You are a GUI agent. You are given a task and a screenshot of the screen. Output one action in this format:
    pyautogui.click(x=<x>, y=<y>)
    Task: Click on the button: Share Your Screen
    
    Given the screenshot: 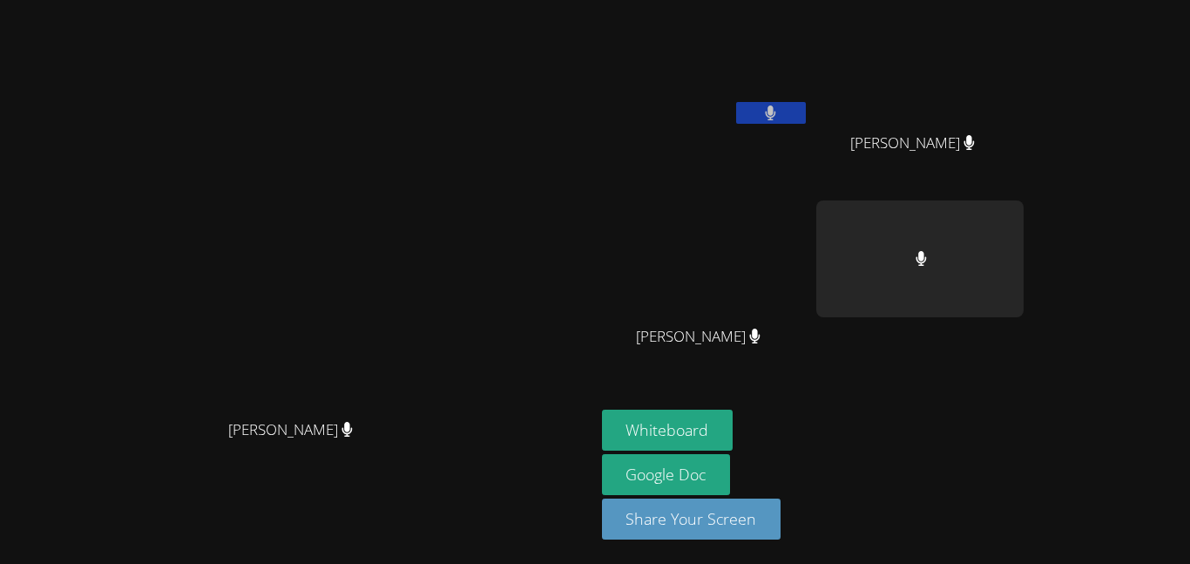 What is the action you would take?
    pyautogui.click(x=692, y=518)
    